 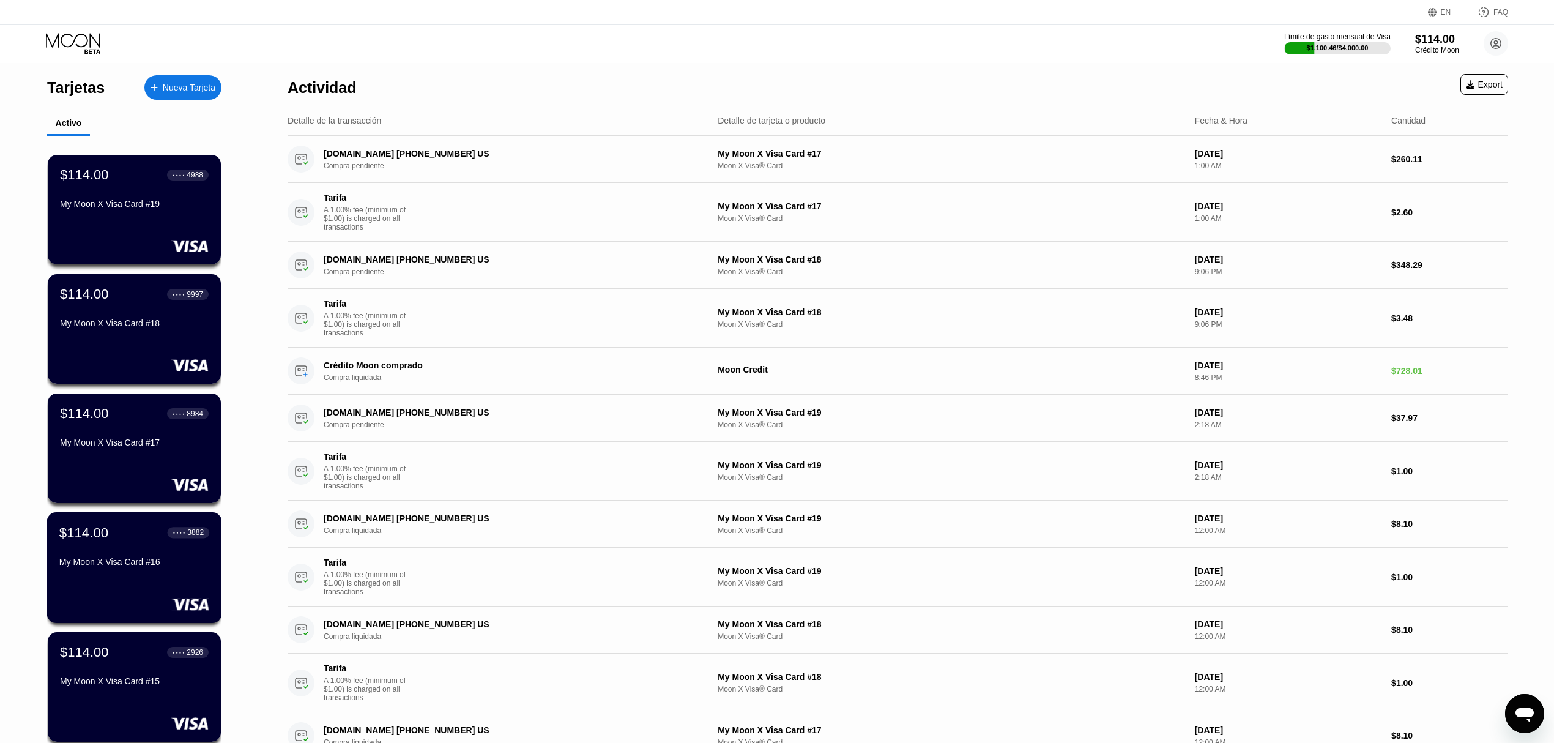 What do you see at coordinates (1450, 212) in the screenshot?
I see `div: $2.60` at bounding box center [1450, 212].